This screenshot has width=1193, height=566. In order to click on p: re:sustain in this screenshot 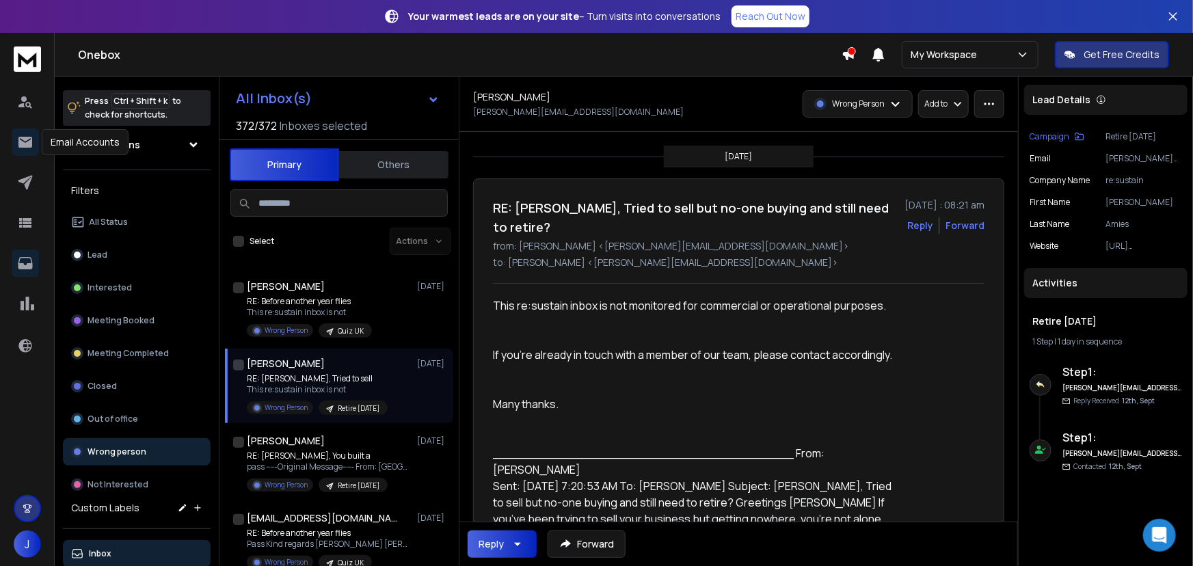, I will do `click(1144, 180)`.